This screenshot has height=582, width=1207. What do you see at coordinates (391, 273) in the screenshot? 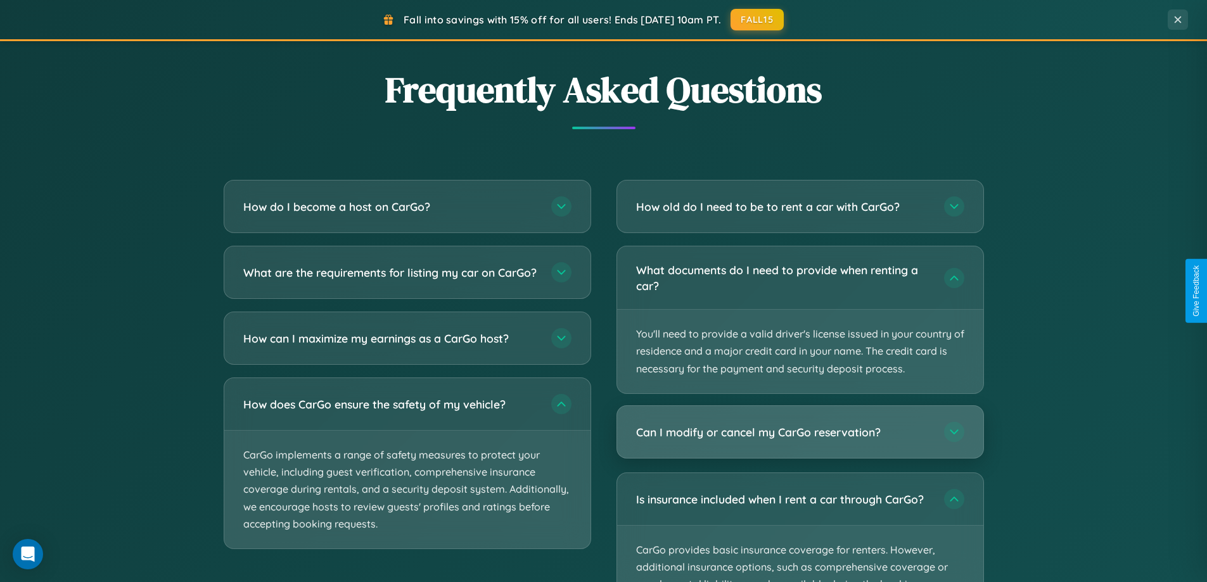
I see `h3: What are the requirements for listing my car on CarGo?` at bounding box center [391, 273].